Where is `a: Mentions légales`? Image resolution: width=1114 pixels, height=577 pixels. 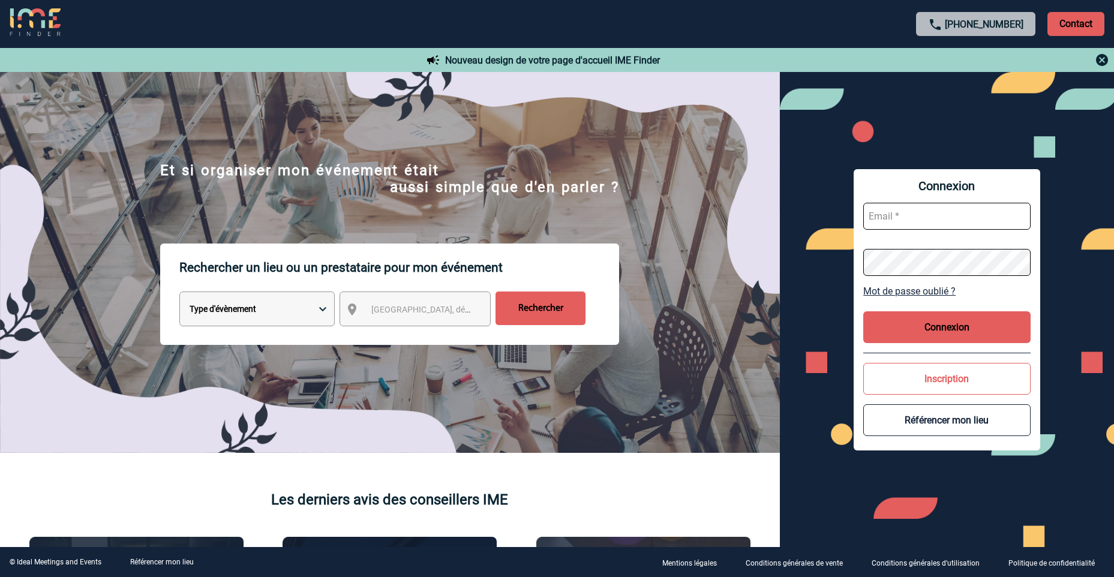
a: Mentions légales is located at coordinates (694, 562).